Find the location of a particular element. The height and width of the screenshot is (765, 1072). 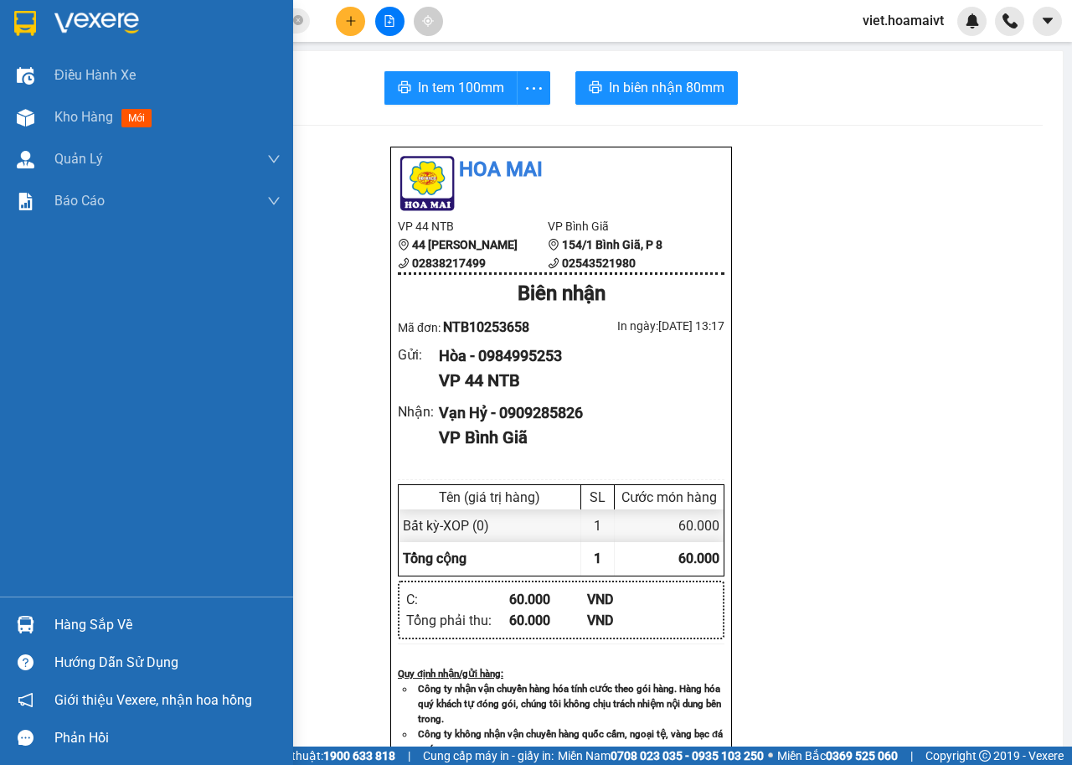

div: Quy định nhận/gửi hàng : is located at coordinates (561, 673).